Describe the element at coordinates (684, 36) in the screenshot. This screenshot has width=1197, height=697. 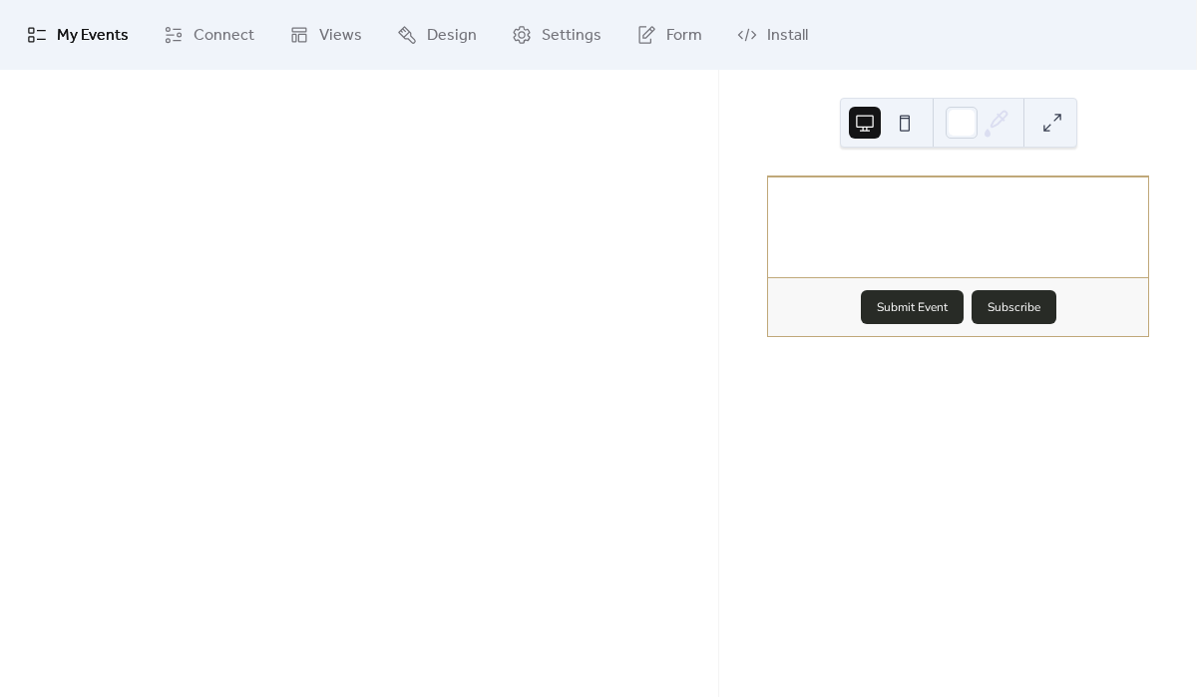
I see `span: Form` at that location.